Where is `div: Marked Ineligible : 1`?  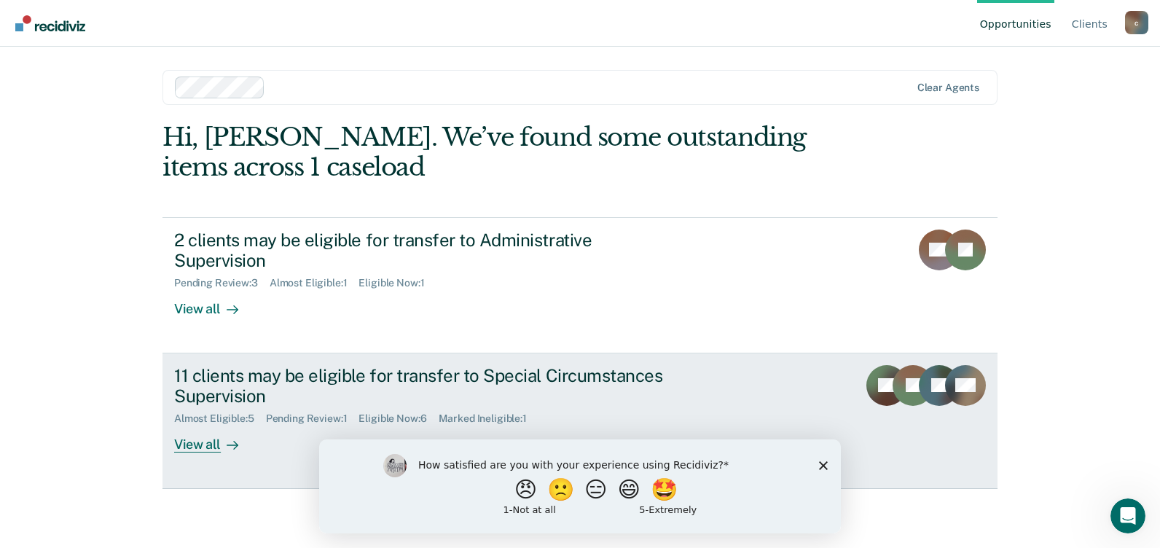
div: Marked Ineligible : 1 is located at coordinates (488, 418).